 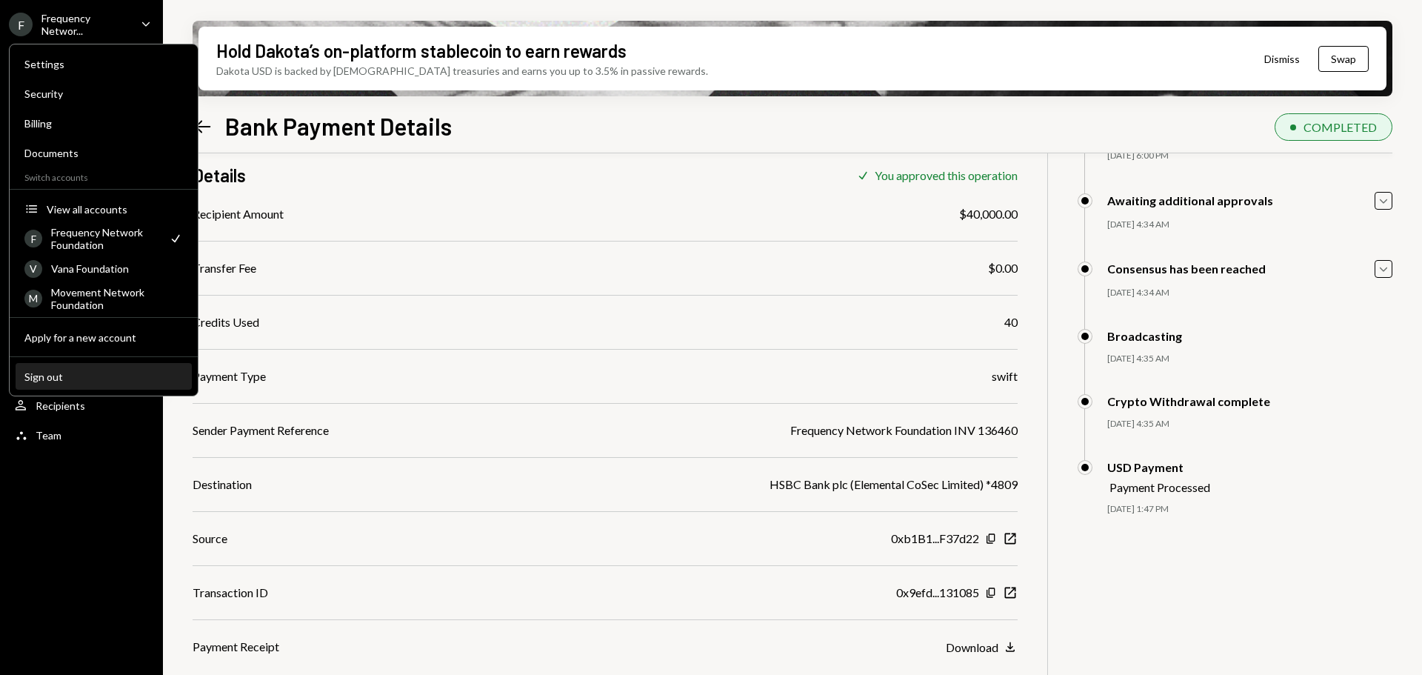 I want to click on div: USD Payment, so click(x=1158, y=467).